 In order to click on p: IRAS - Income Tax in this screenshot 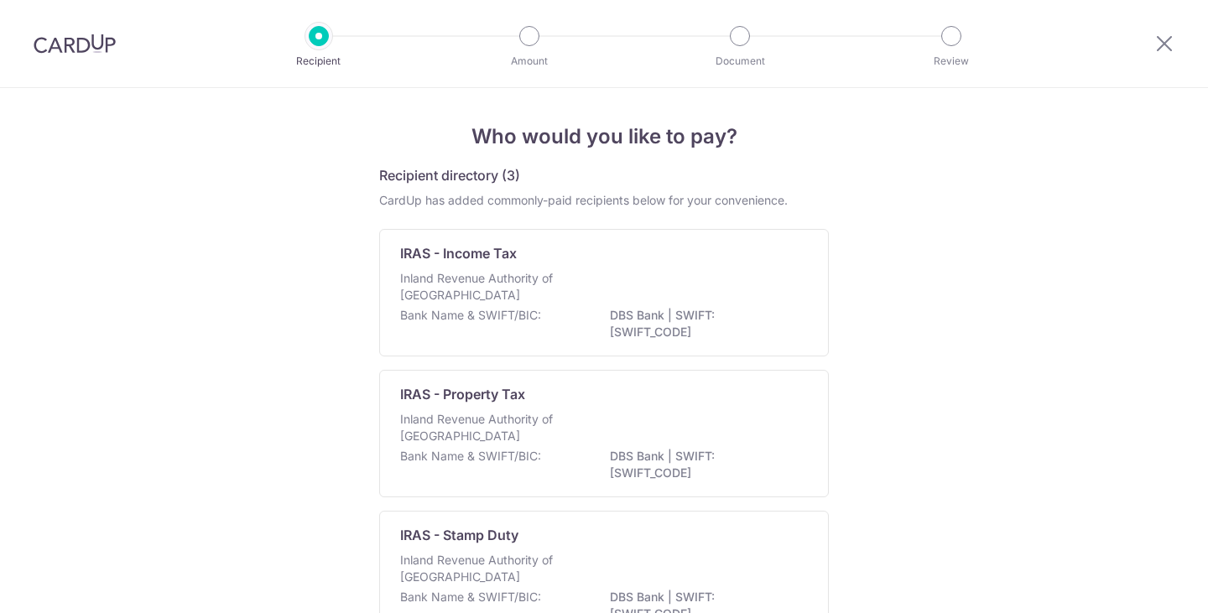, I will do `click(458, 253)`.